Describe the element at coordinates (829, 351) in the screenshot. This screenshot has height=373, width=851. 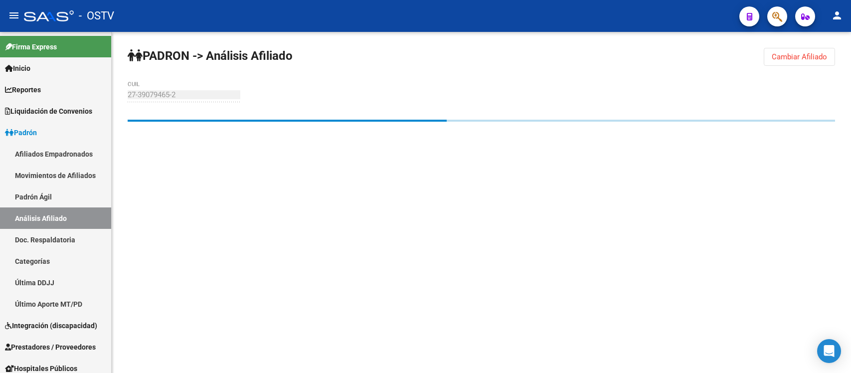
I see `div: Open Intercom Messenger` at that location.